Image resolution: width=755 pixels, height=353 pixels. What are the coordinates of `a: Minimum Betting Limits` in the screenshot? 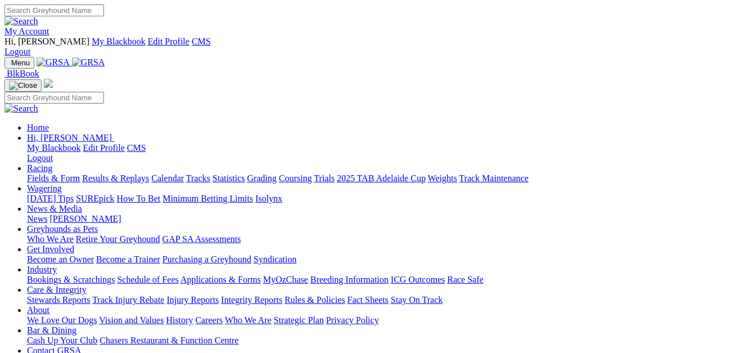 It's located at (208, 198).